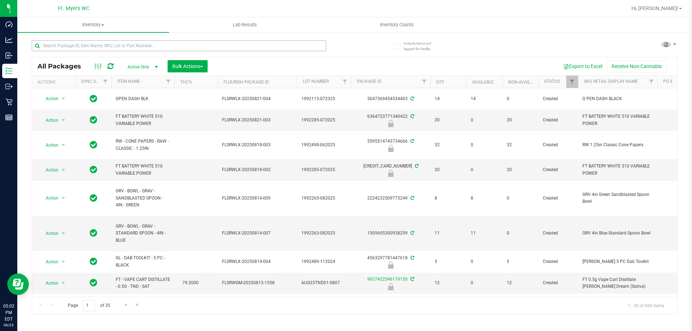  I want to click on input: Search Package ID, Item Name, SKU, Lot or Part Number..., so click(179, 46).